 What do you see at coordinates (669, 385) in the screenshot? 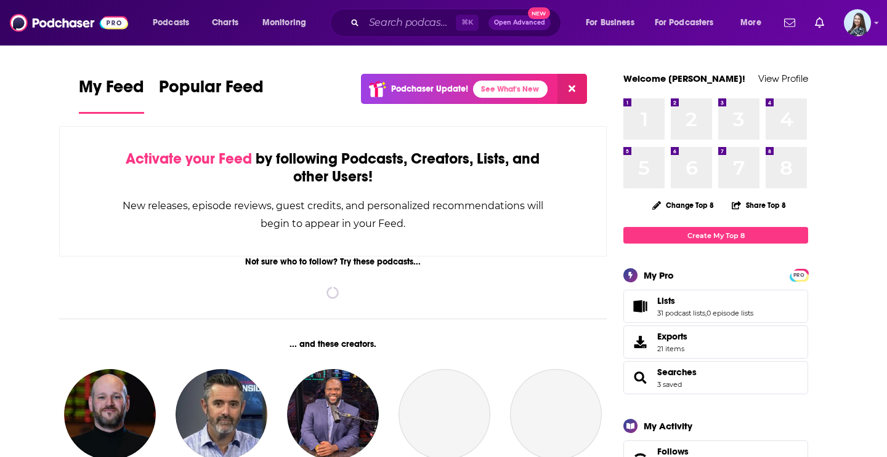
I see `a: 3 saved` at bounding box center [669, 385].